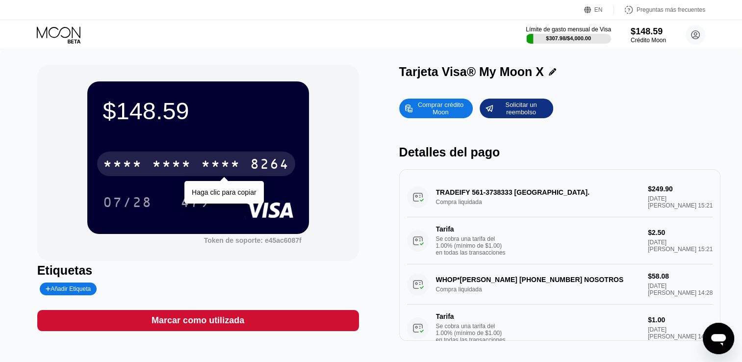 This screenshot has height=362, width=742. I want to click on div: 8264, so click(270, 165).